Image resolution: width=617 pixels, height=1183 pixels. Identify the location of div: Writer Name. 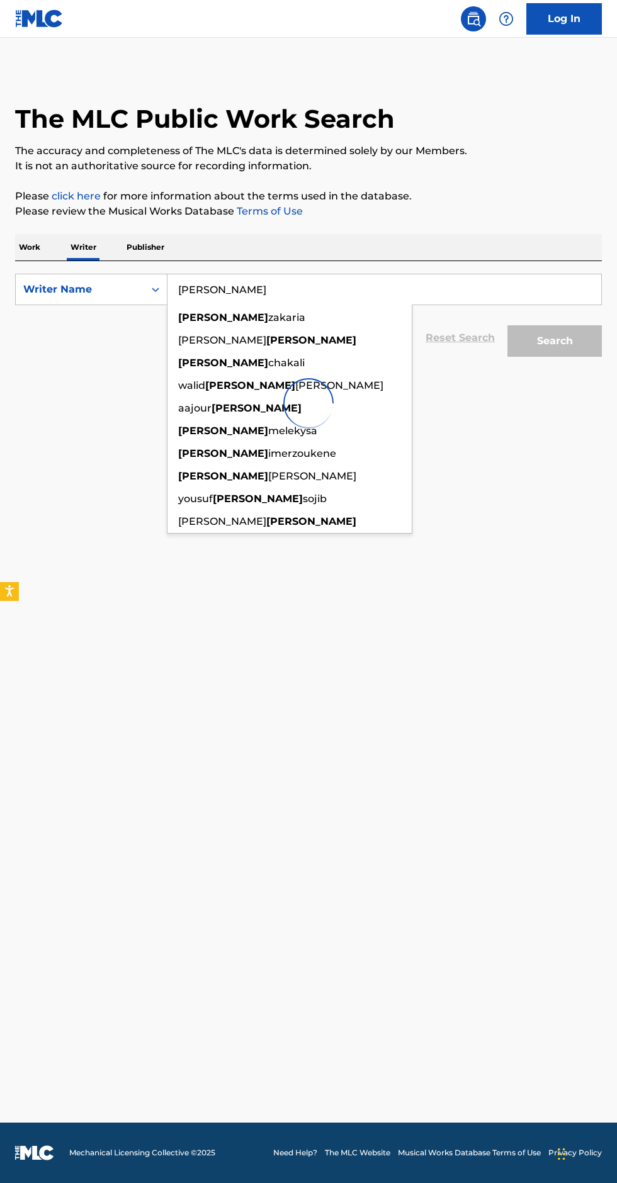
(80, 289).